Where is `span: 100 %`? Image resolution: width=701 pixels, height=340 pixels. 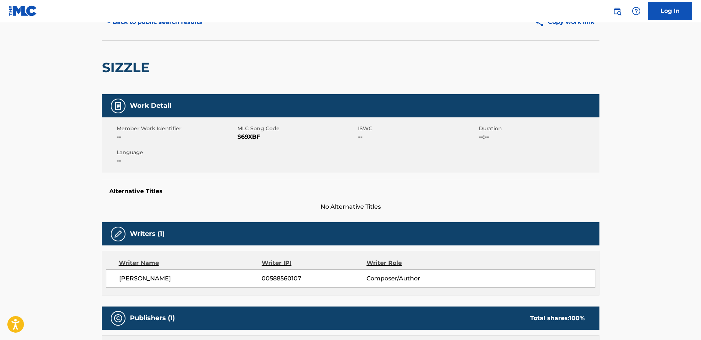 span: 100 % is located at coordinates (577, 318).